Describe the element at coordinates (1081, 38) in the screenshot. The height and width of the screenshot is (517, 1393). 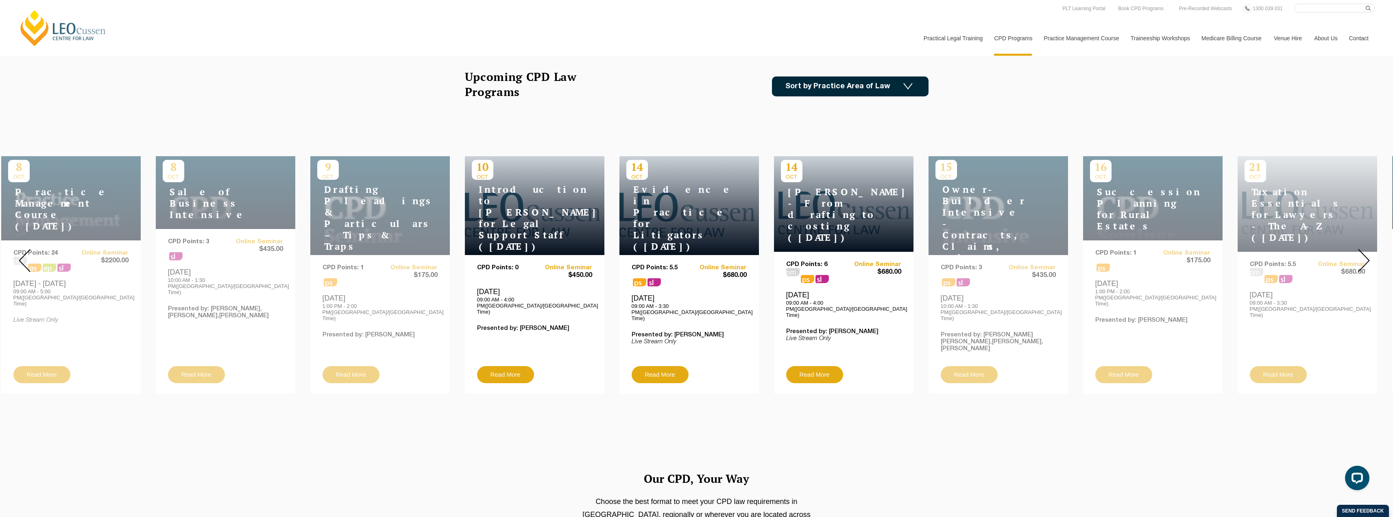
I see `a: Practice Management Course` at that location.